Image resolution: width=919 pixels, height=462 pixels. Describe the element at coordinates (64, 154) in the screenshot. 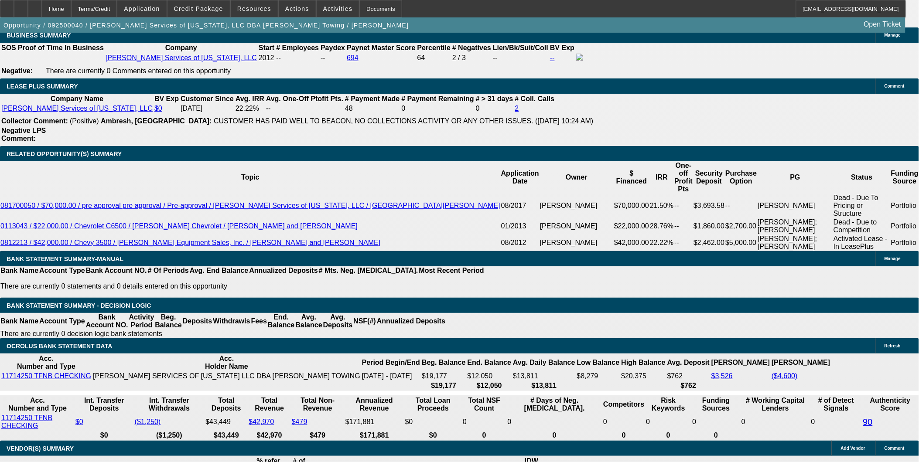

I see `span: RELATED OPPORTUNITY(S) SUMMARY` at that location.